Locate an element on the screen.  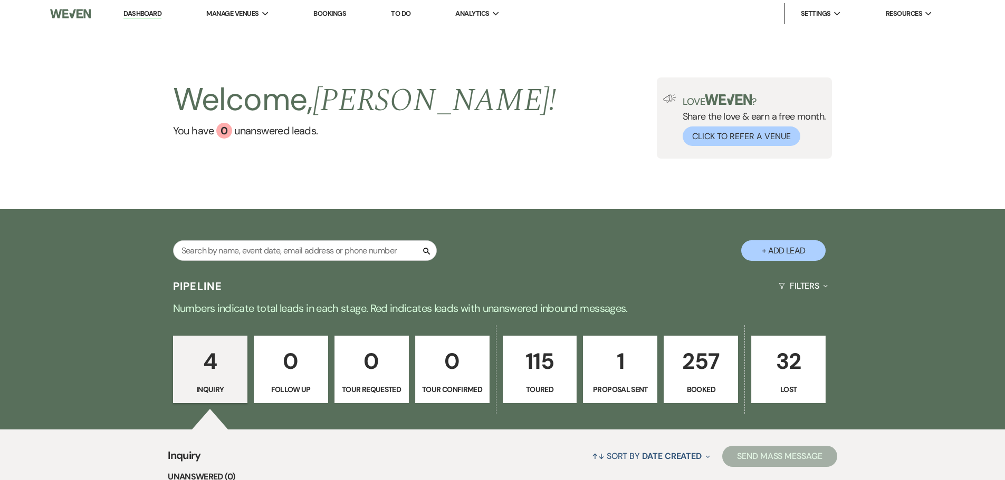
span: Analytics is located at coordinates (472, 14).